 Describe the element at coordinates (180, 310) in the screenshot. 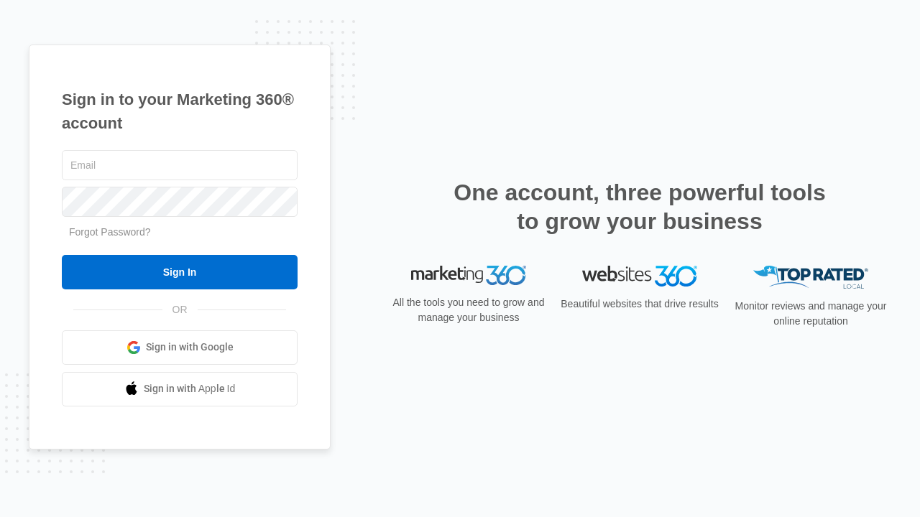

I see `span: OR` at that location.